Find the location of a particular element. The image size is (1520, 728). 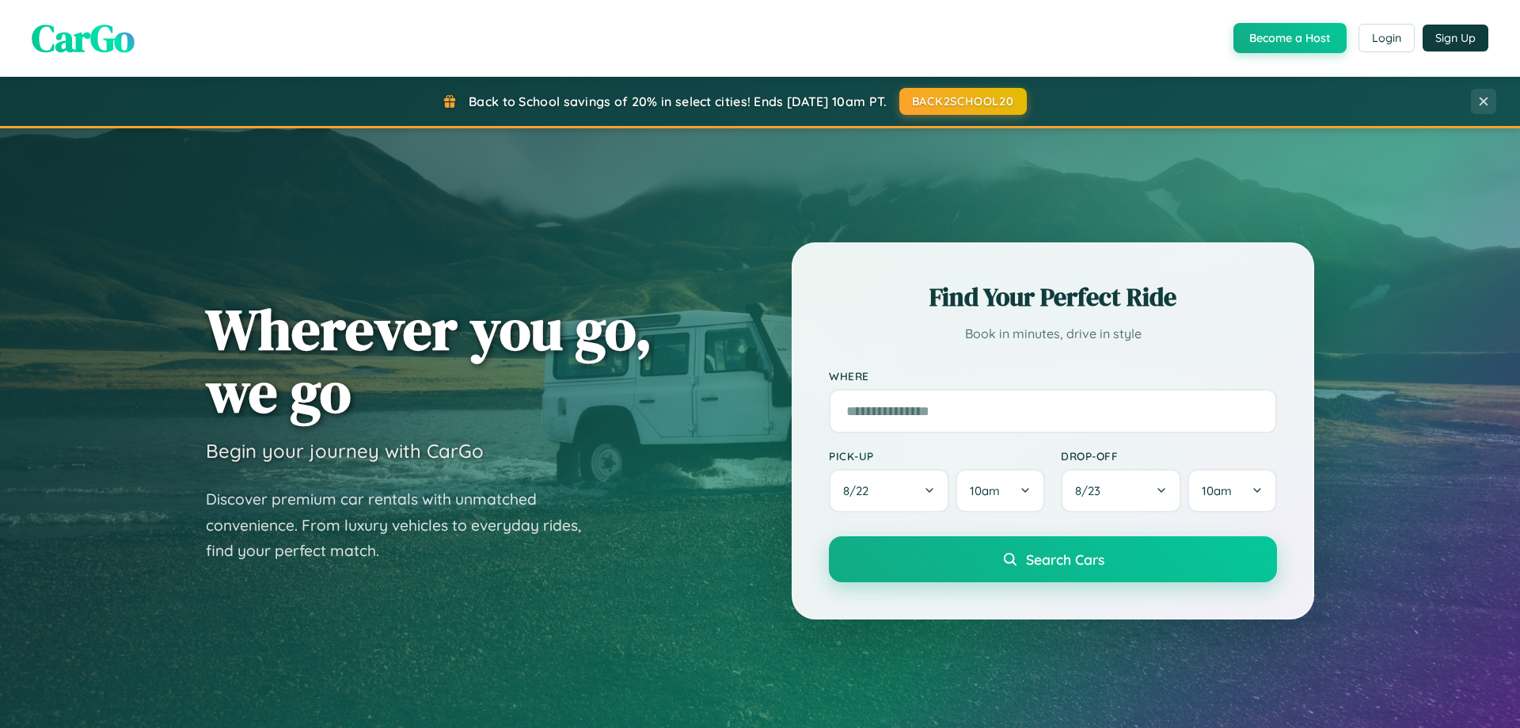

p: Discover premium car rentals with unmatched convenience. From luxury vehicles to everyday rides, ... is located at coordinates (404, 525).